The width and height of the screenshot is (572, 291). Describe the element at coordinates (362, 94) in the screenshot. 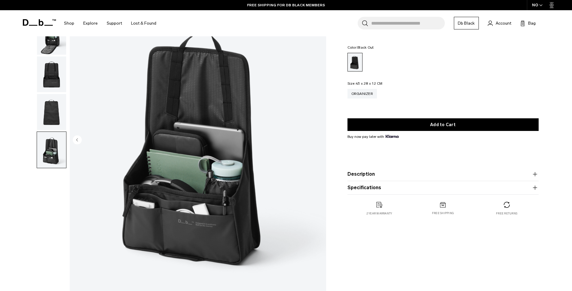

I see `a: Organizer` at that location.